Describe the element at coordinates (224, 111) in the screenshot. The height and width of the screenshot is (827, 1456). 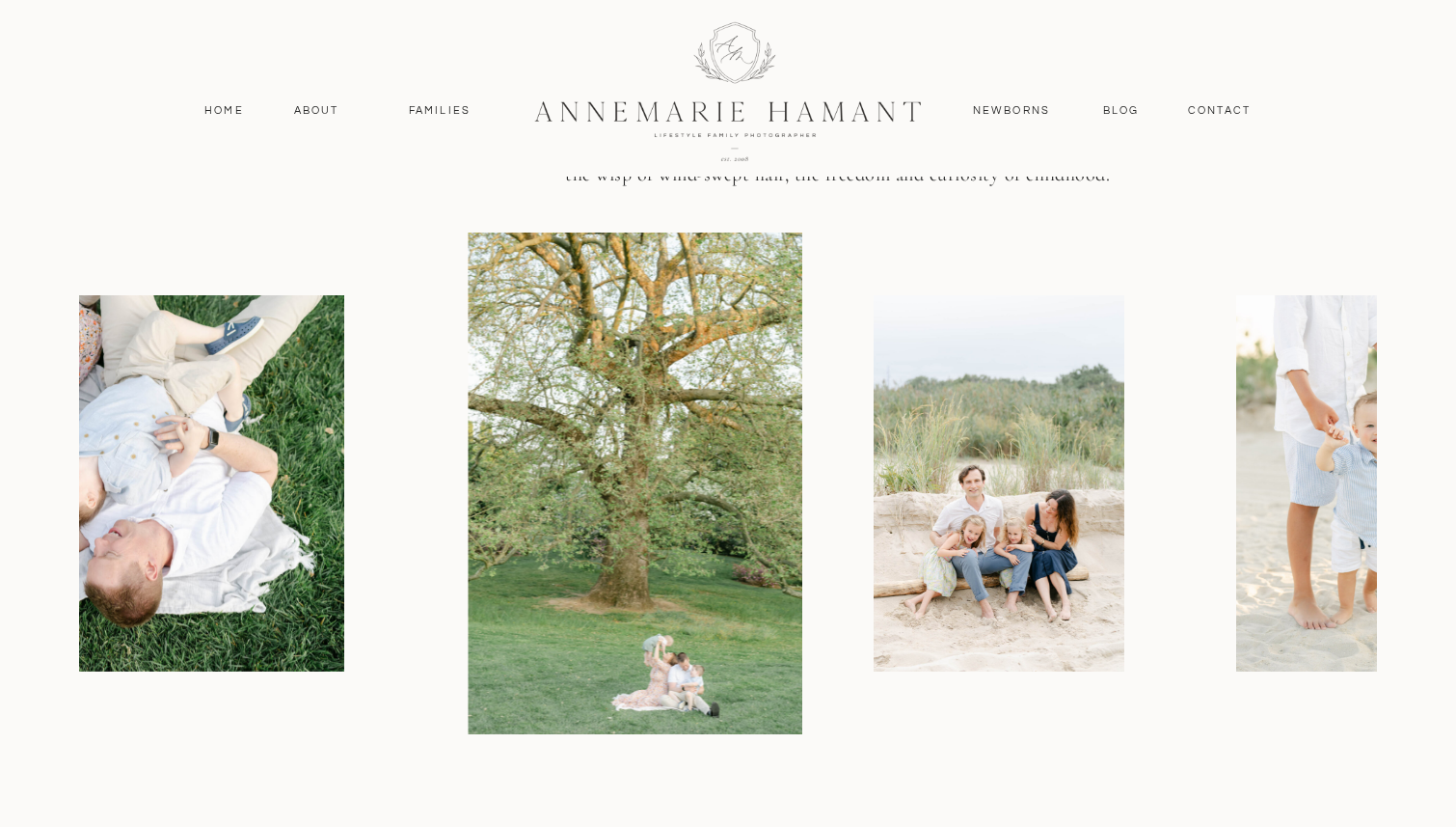
I see `a: Home` at that location.